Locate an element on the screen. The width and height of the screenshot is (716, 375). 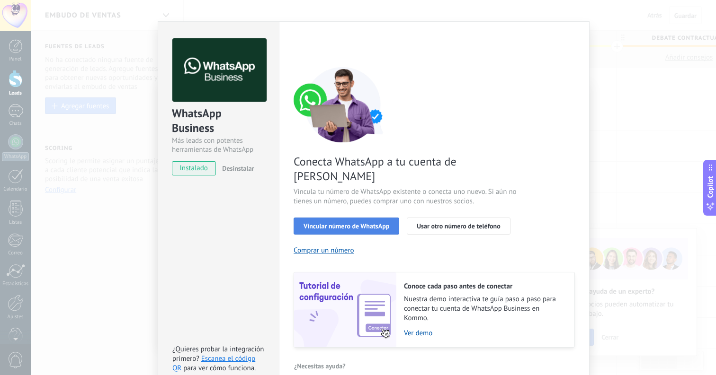
a: Ver demo is located at coordinates (484, 333).